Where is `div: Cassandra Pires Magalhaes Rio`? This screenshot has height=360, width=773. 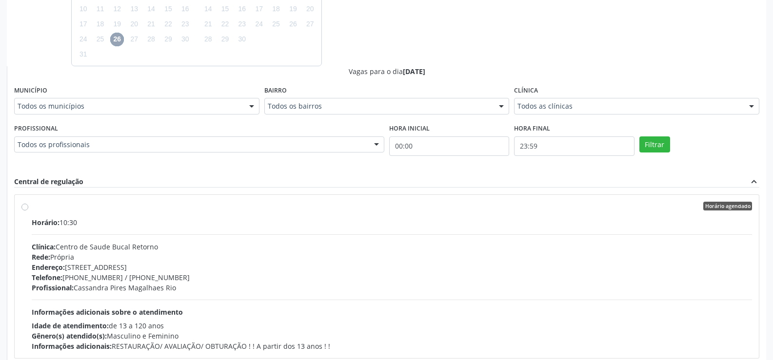 div: Cassandra Pires Magalhaes Rio is located at coordinates (392, 288).